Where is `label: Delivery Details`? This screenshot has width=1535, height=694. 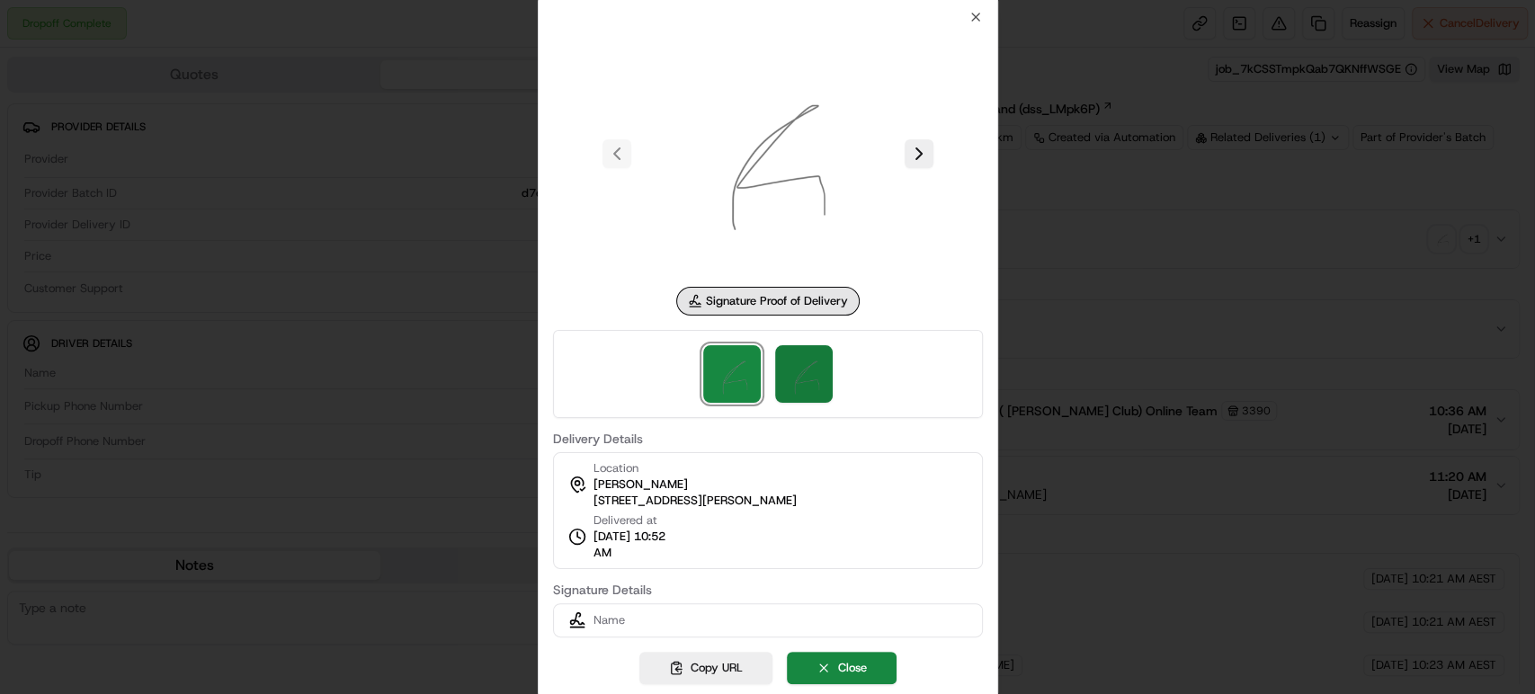
label: Delivery Details is located at coordinates (767, 439).